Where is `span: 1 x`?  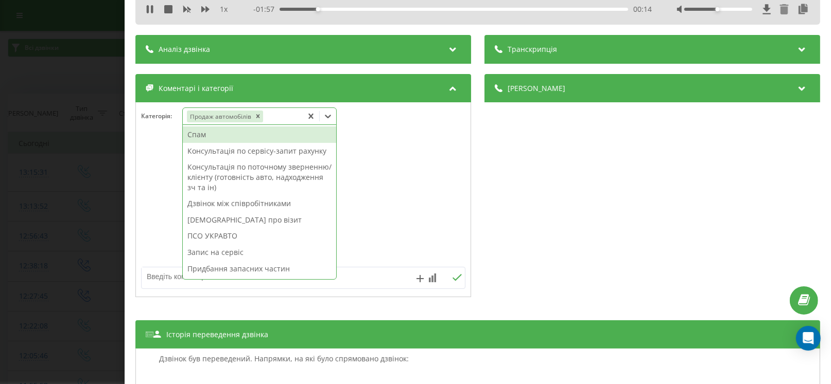 span: 1 x is located at coordinates (223, 9).